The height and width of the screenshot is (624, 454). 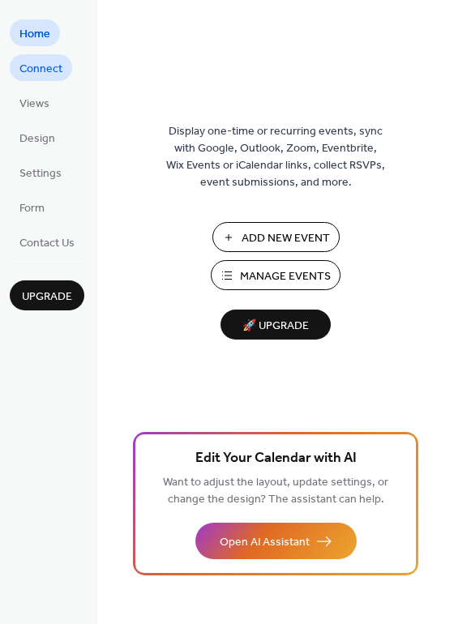 What do you see at coordinates (41, 173) in the screenshot?
I see `span: Settings` at bounding box center [41, 173].